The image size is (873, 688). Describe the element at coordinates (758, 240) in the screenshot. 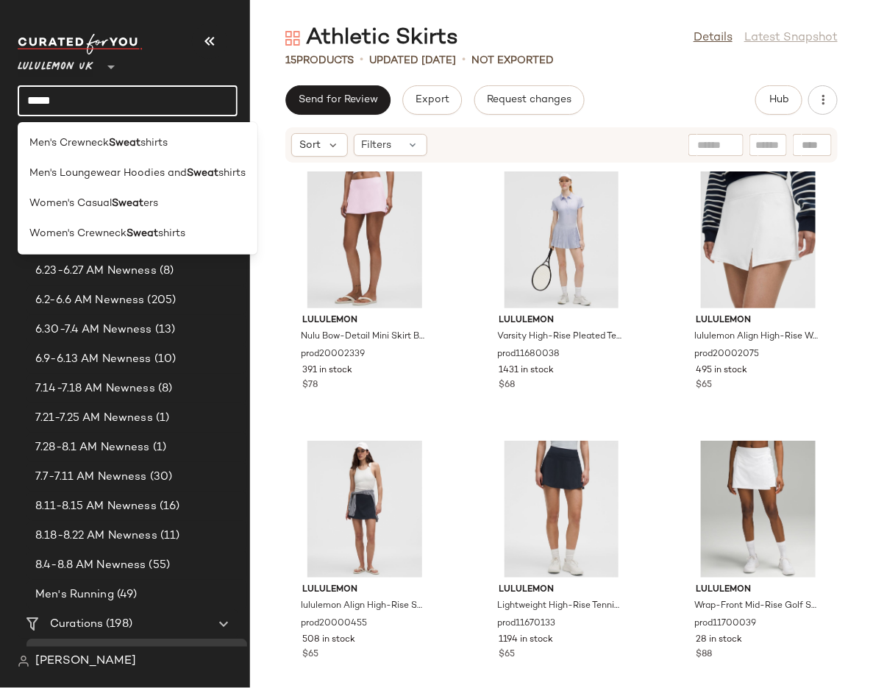

I see `img: LW8AO2S_0002_1` at that location.